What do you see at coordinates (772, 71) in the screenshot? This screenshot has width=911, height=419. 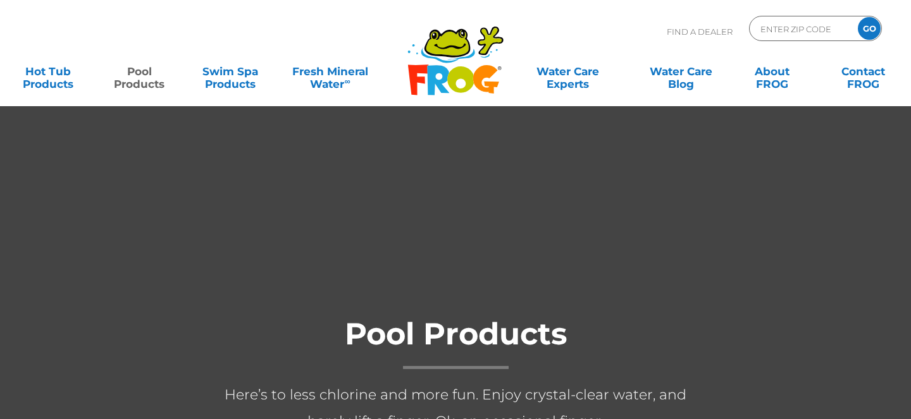 I see `a: AboutFROG` at bounding box center [772, 71].